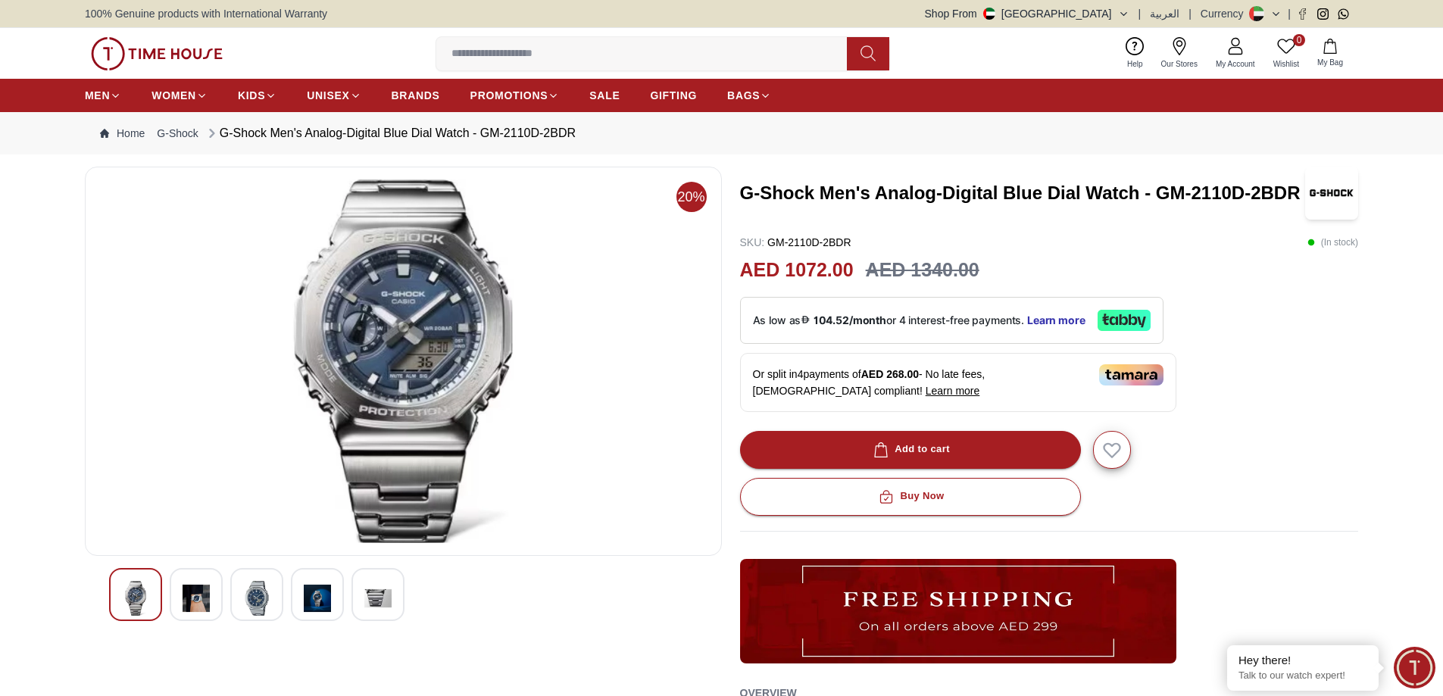 The image size is (1443, 696). What do you see at coordinates (103, 95) in the screenshot?
I see `a: MEN` at bounding box center [103, 95].